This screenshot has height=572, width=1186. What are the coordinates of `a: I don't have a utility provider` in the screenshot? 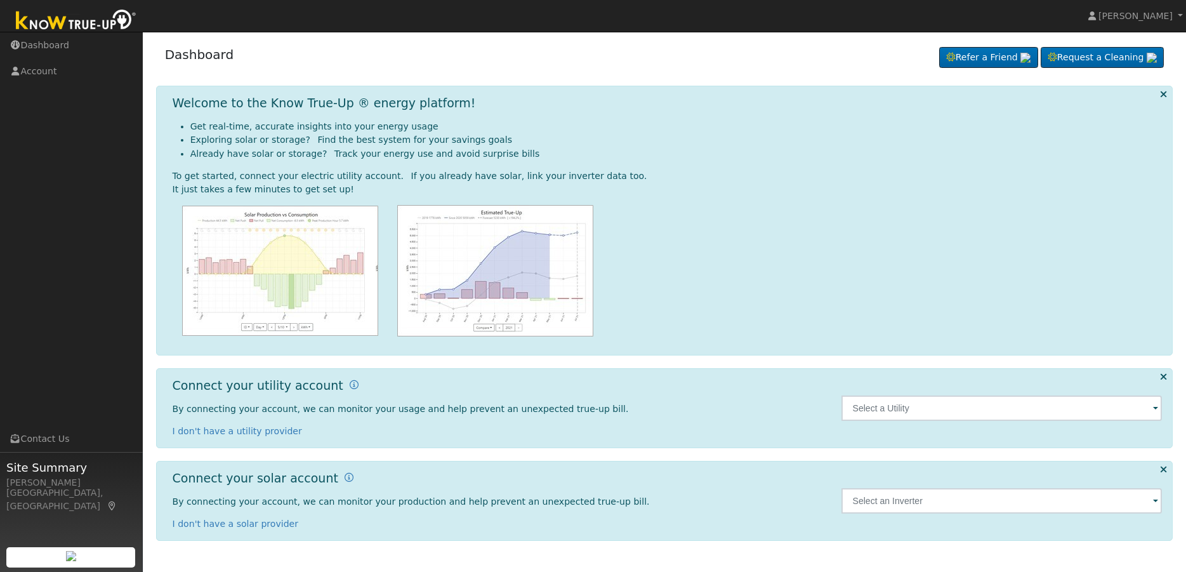 It's located at (237, 431).